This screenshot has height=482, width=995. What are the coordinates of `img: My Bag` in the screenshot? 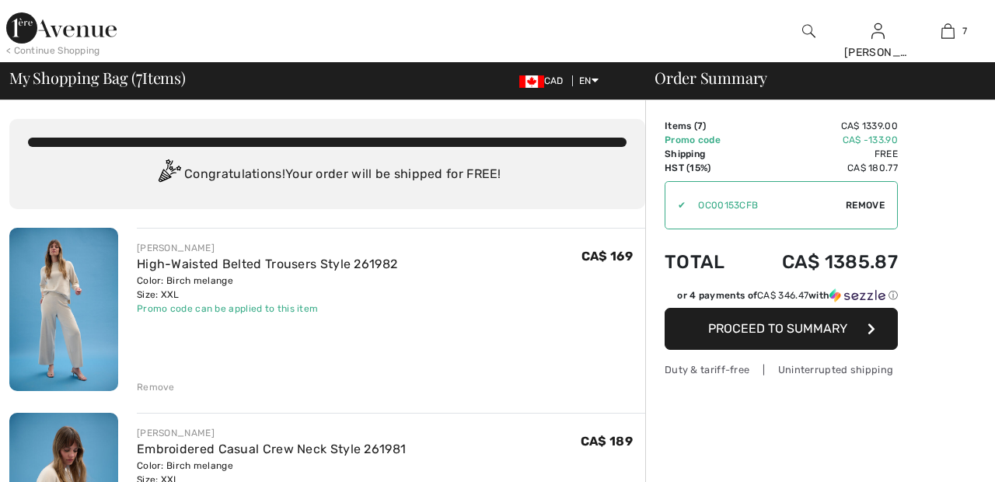 It's located at (948, 31).